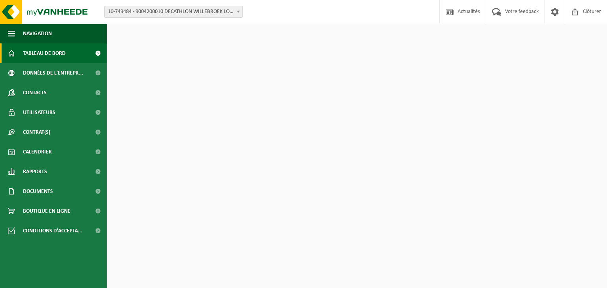  I want to click on span: Rapports, so click(35, 172).